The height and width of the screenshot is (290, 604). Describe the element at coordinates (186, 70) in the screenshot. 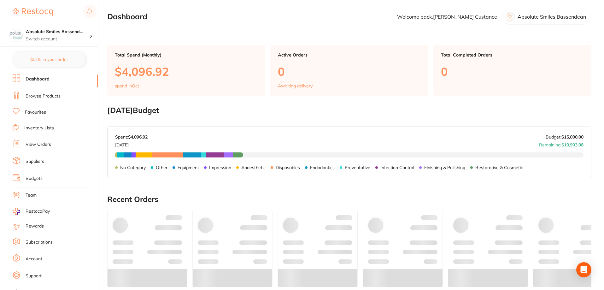

I see `a: Total Spend (Monthly)$4,096.92spend inOct` at that location.